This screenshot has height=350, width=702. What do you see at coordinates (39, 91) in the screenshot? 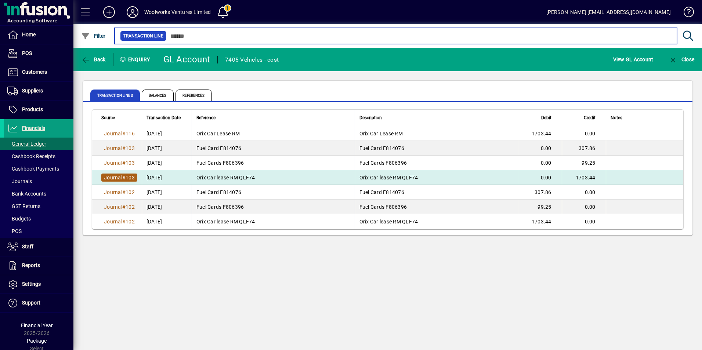
I see `a: Suppliers` at bounding box center [39, 91].